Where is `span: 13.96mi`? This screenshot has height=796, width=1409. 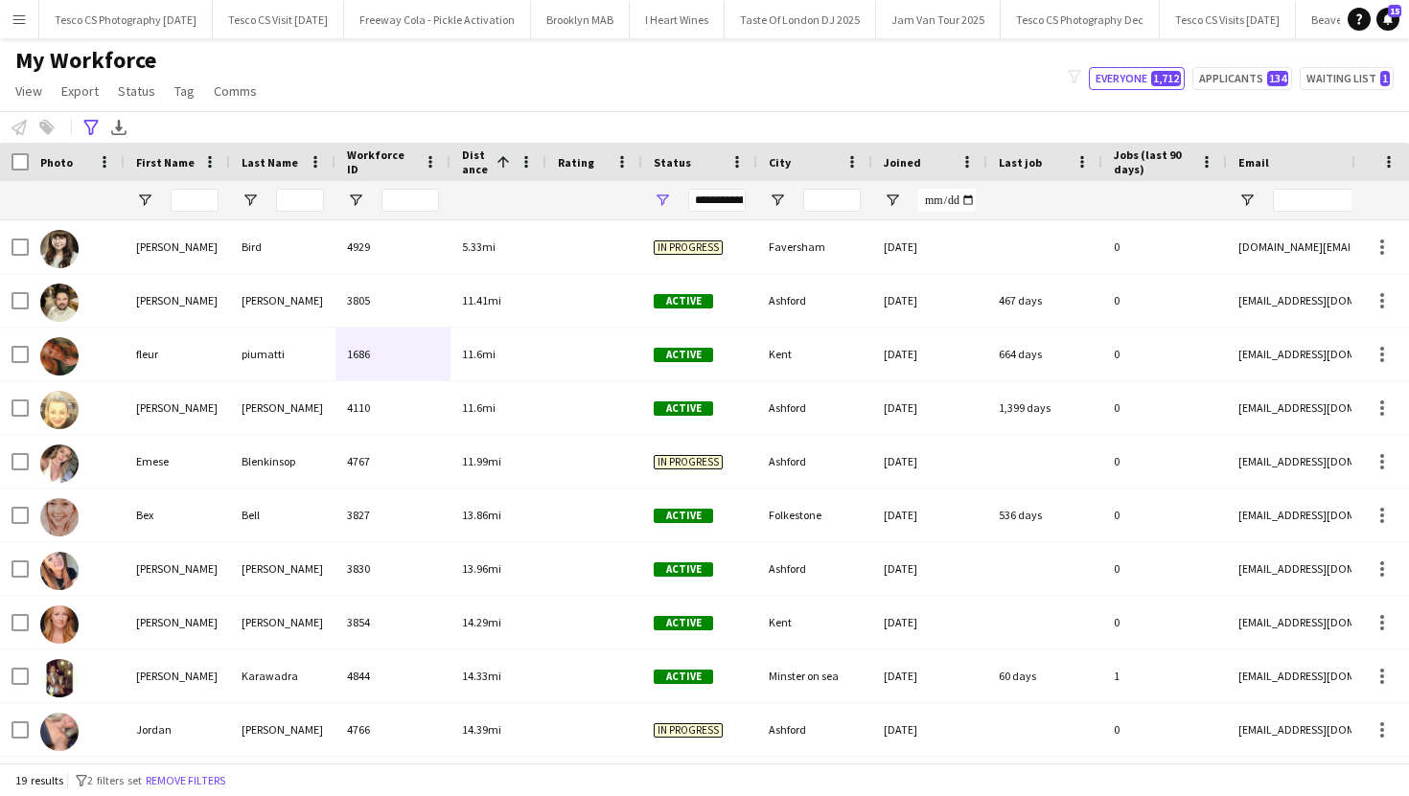
span: 13.96mi is located at coordinates (481, 568).